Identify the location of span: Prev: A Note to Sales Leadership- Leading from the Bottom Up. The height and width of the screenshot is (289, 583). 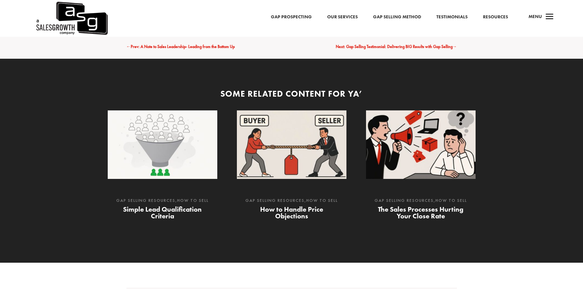
(183, 47).